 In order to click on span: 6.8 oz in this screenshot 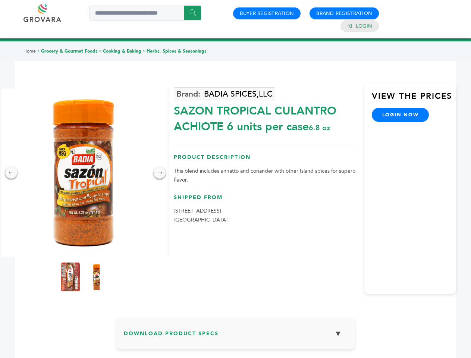, I will do `click(319, 128)`.